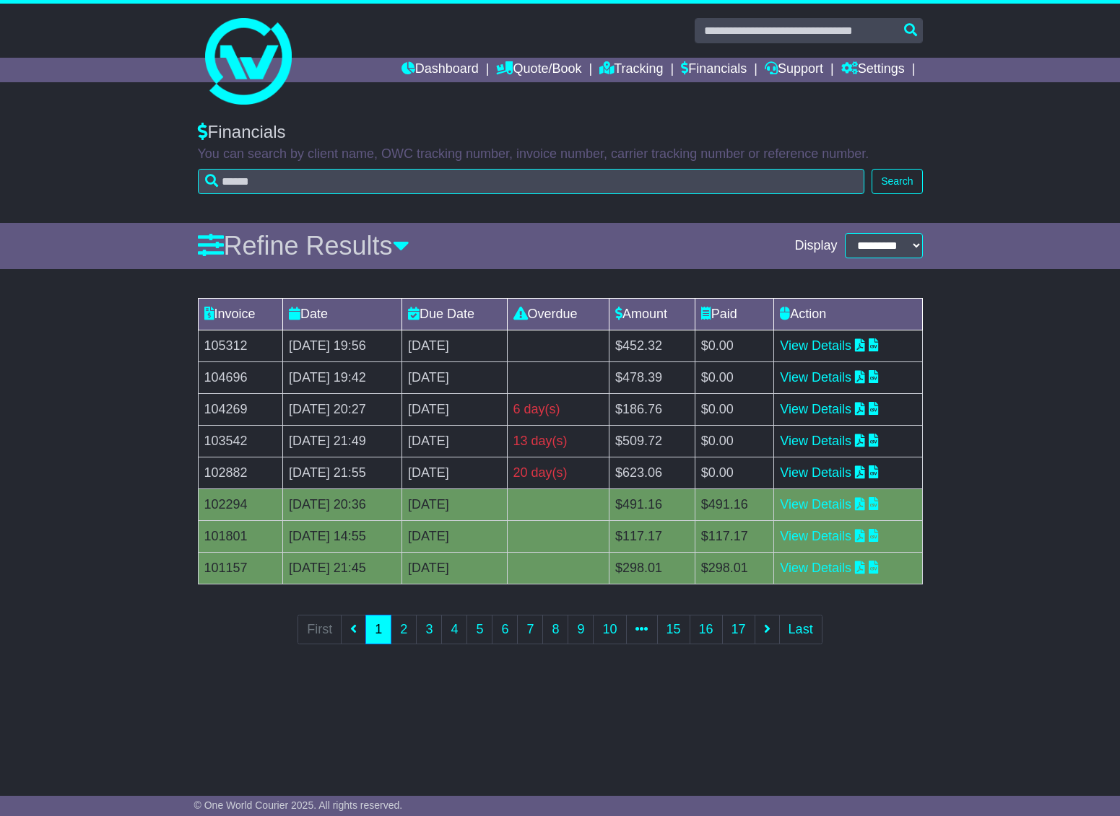 This screenshot has width=1120, height=816. What do you see at coordinates (738, 629) in the screenshot?
I see `a: 17` at bounding box center [738, 629].